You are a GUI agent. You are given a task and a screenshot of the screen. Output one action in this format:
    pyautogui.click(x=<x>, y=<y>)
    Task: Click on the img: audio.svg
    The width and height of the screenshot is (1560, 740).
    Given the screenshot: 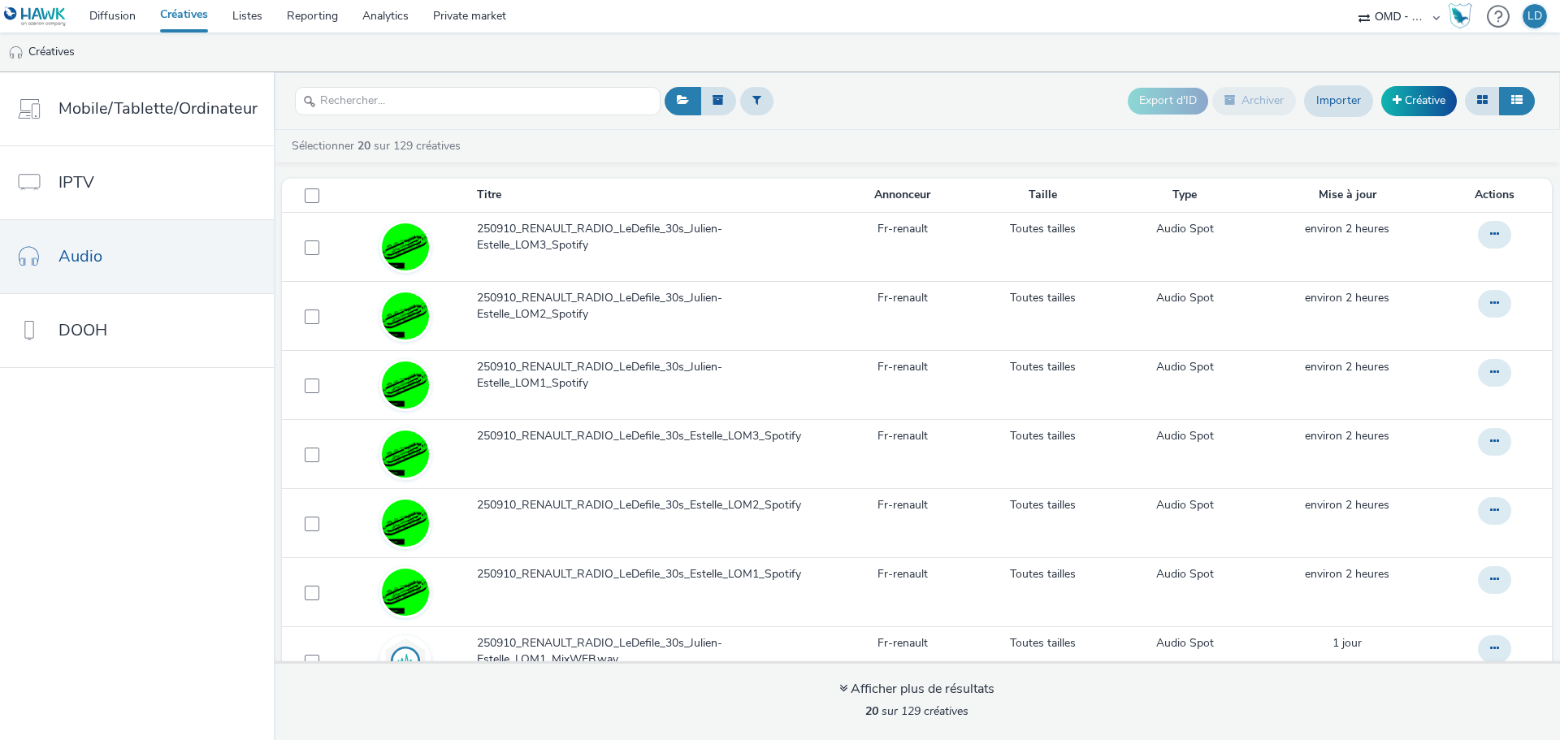 What is the action you would take?
    pyautogui.click(x=405, y=661)
    